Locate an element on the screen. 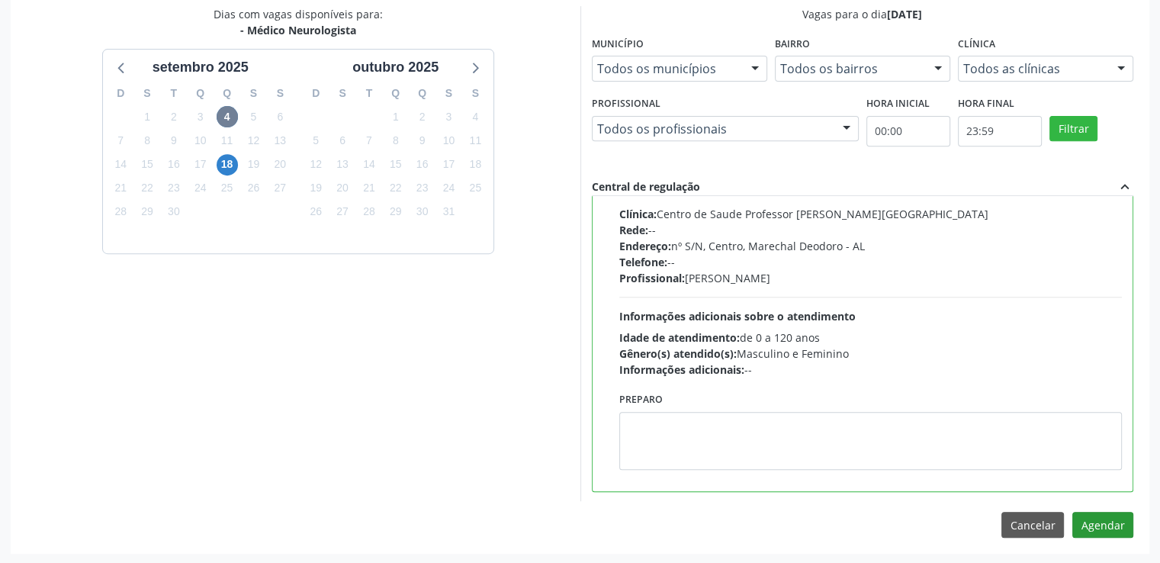 This screenshot has width=1160, height=563. span: Clínica: is located at coordinates (638, 214).